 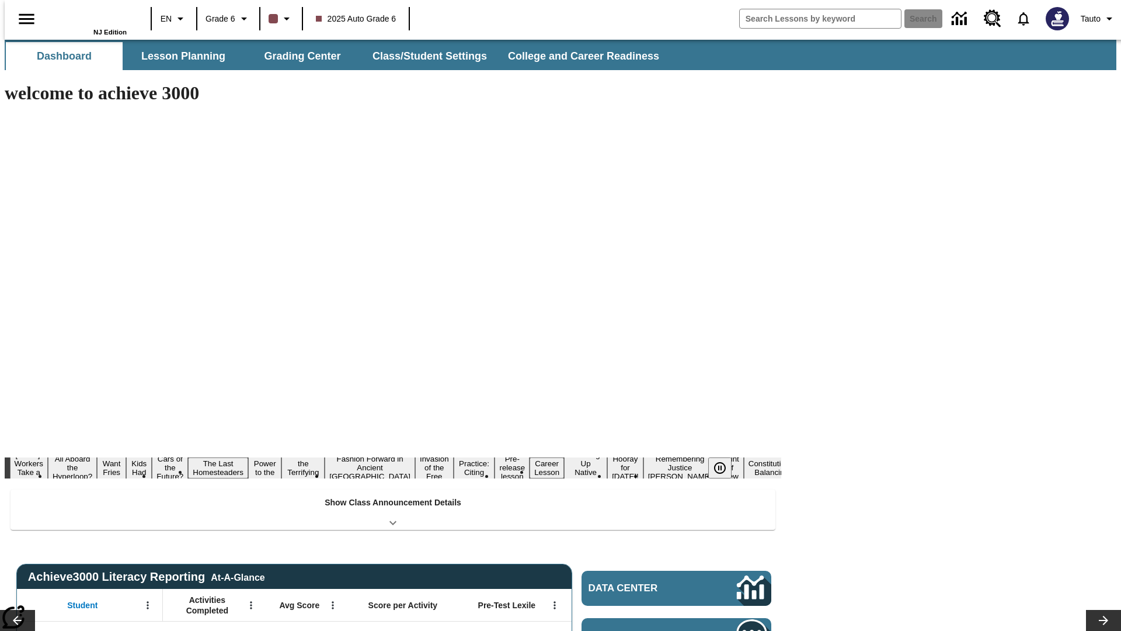 What do you see at coordinates (625, 467) in the screenshot?
I see `button: Slide 15 Hooray for Constitution Day!` at bounding box center [625, 467].